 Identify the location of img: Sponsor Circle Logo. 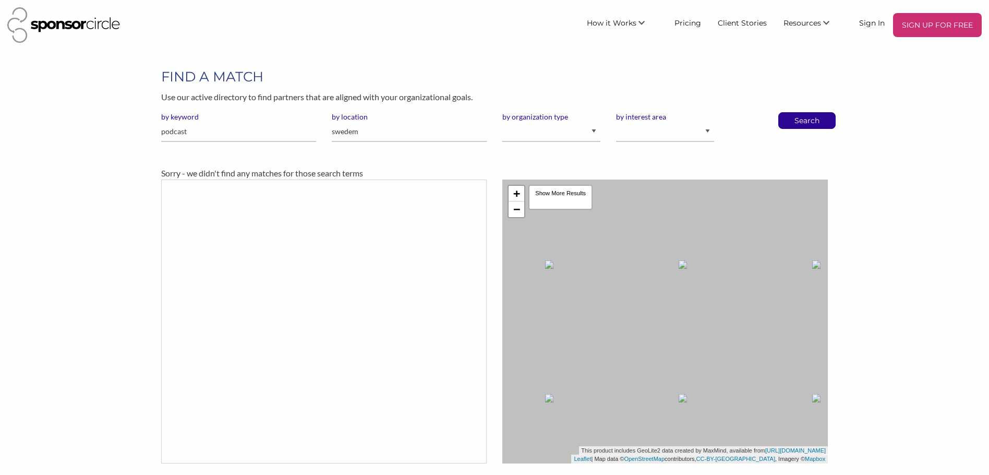
(64, 25).